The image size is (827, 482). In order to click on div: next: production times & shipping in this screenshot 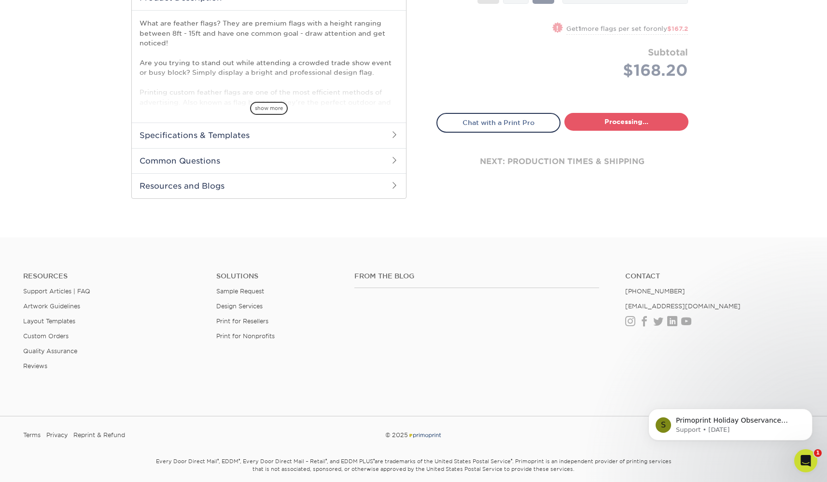, I will do `click(563, 162)`.